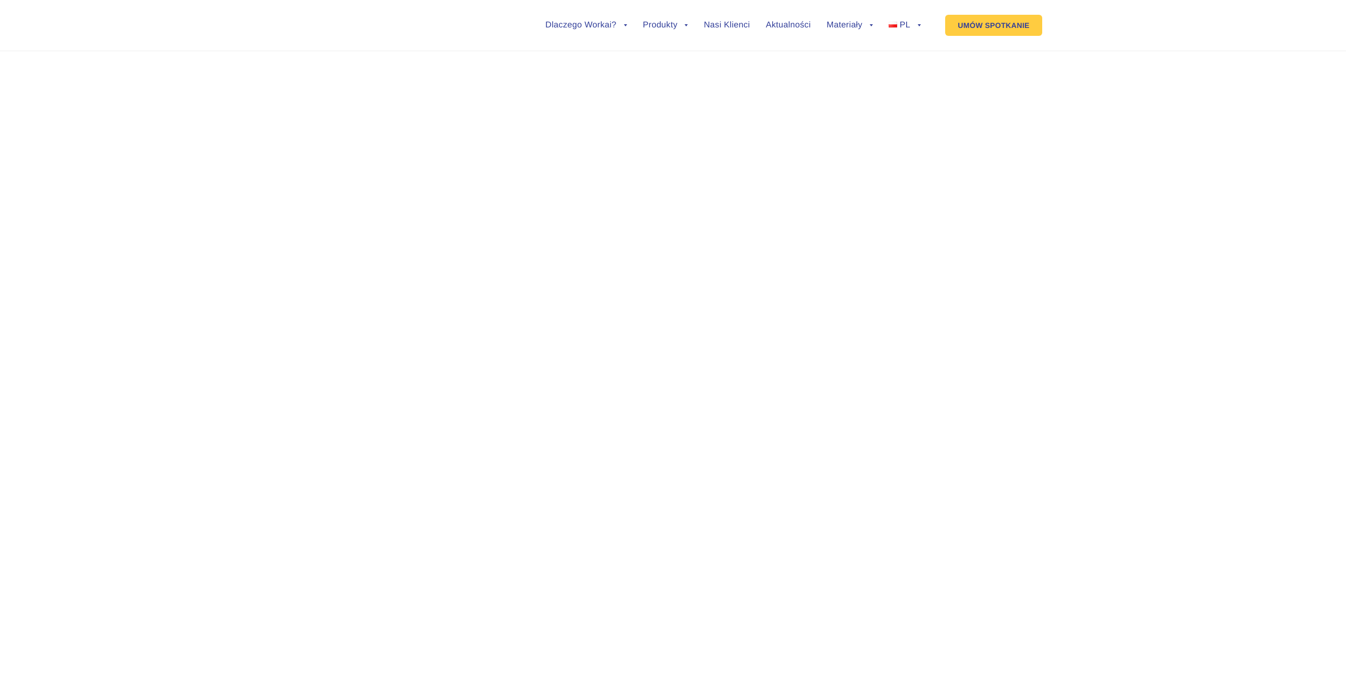 This screenshot has height=693, width=1346. Describe the element at coordinates (726, 25) in the screenshot. I see `a: Nasi Klienci` at that location.